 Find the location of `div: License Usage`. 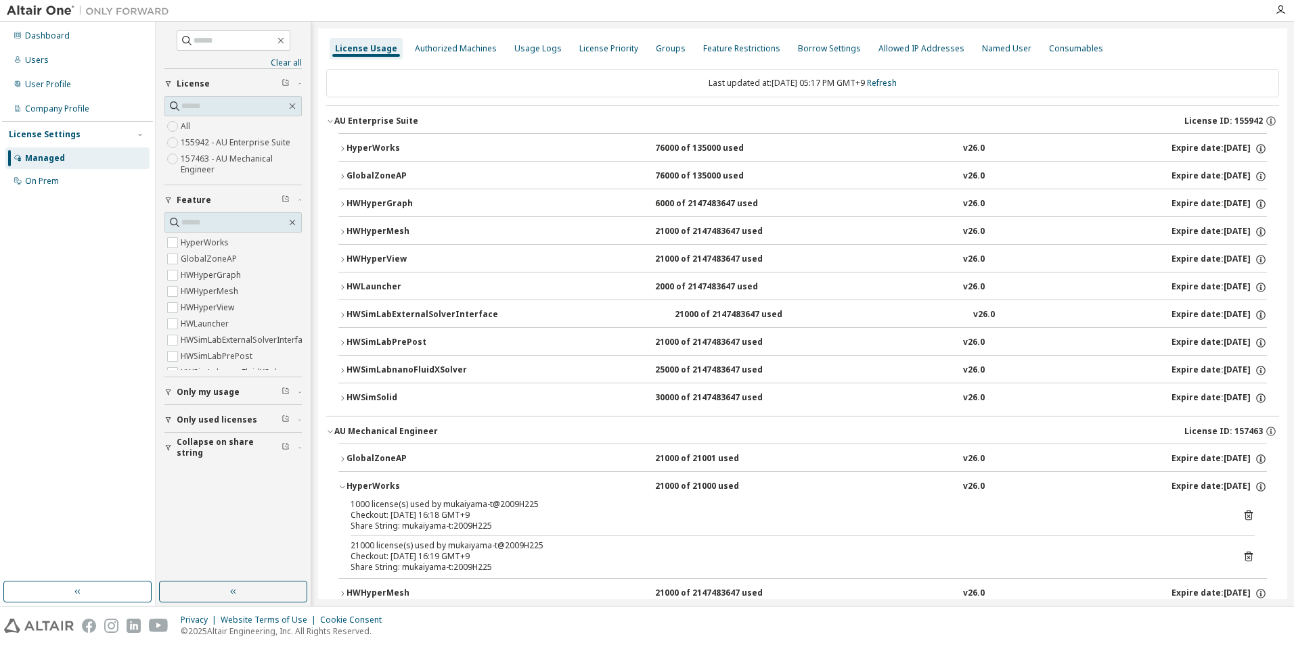

div: License Usage is located at coordinates (366, 49).